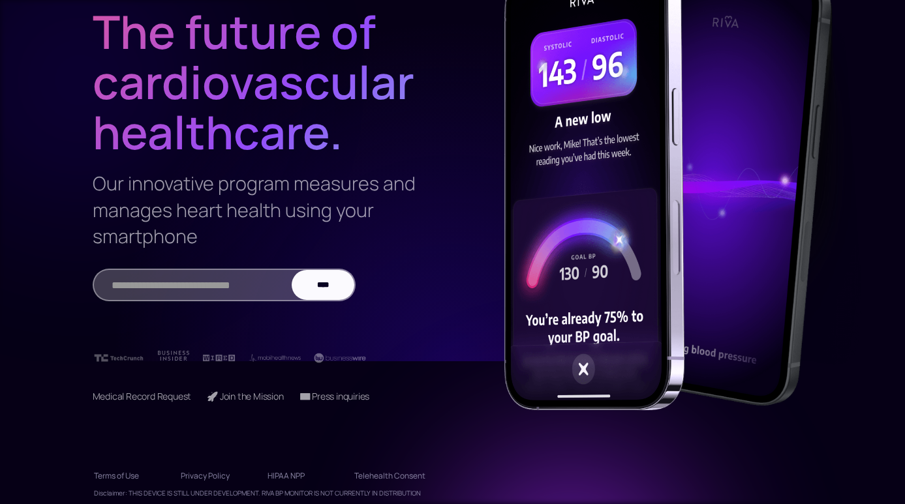 The width and height of the screenshot is (905, 504). What do you see at coordinates (303, 476) in the screenshot?
I see `a: HIPAA NPP` at bounding box center [303, 476].